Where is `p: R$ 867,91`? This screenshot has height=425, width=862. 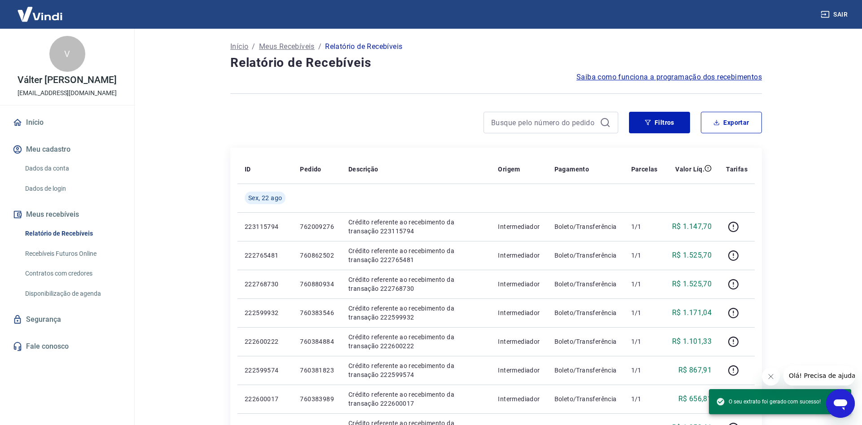
p: R$ 867,91 is located at coordinates (695, 370).